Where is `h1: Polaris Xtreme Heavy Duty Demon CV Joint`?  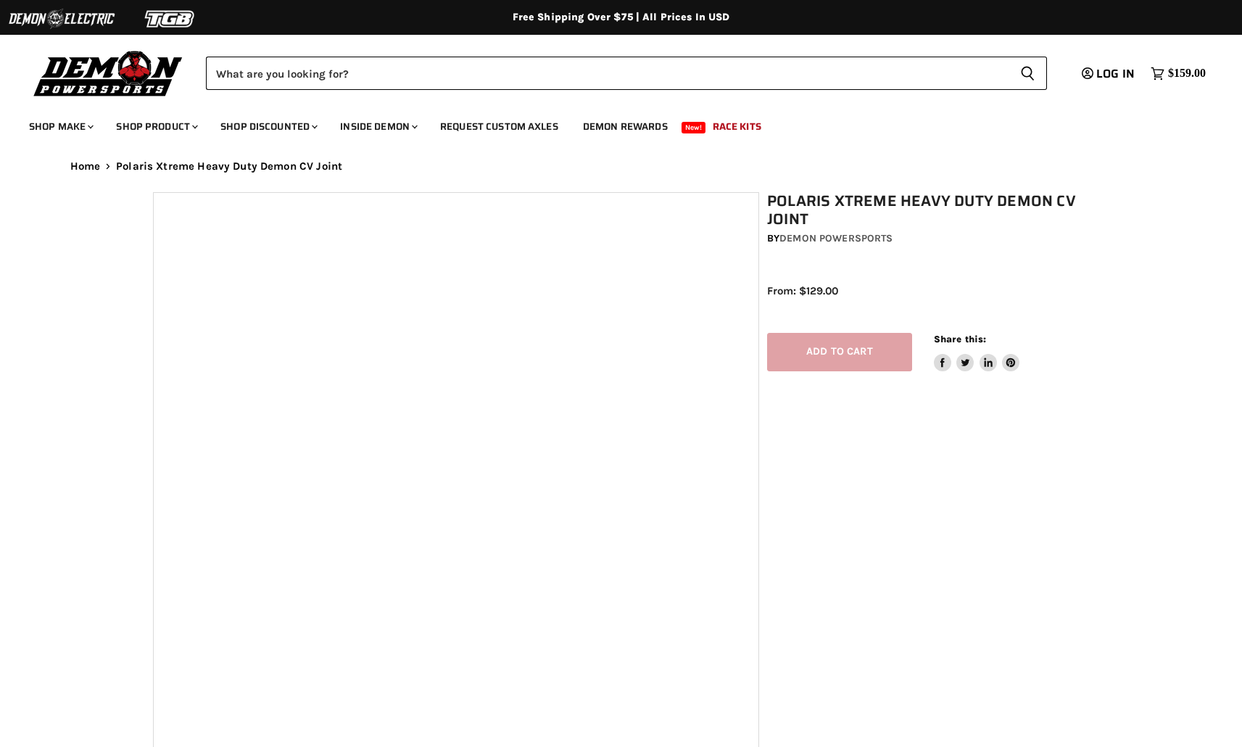 h1: Polaris Xtreme Heavy Duty Demon CV Joint is located at coordinates (932, 210).